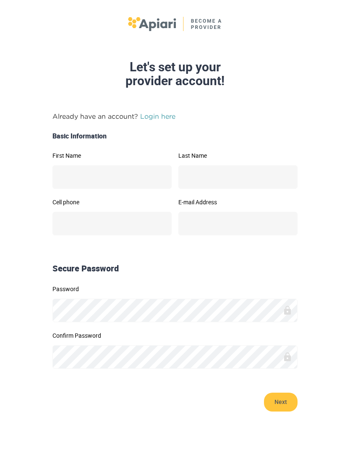 The height and width of the screenshot is (456, 350). I want to click on div: Basic Information, so click(175, 136).